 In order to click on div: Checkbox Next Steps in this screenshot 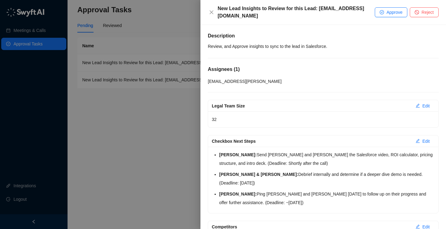, I will do `click(311, 141)`.